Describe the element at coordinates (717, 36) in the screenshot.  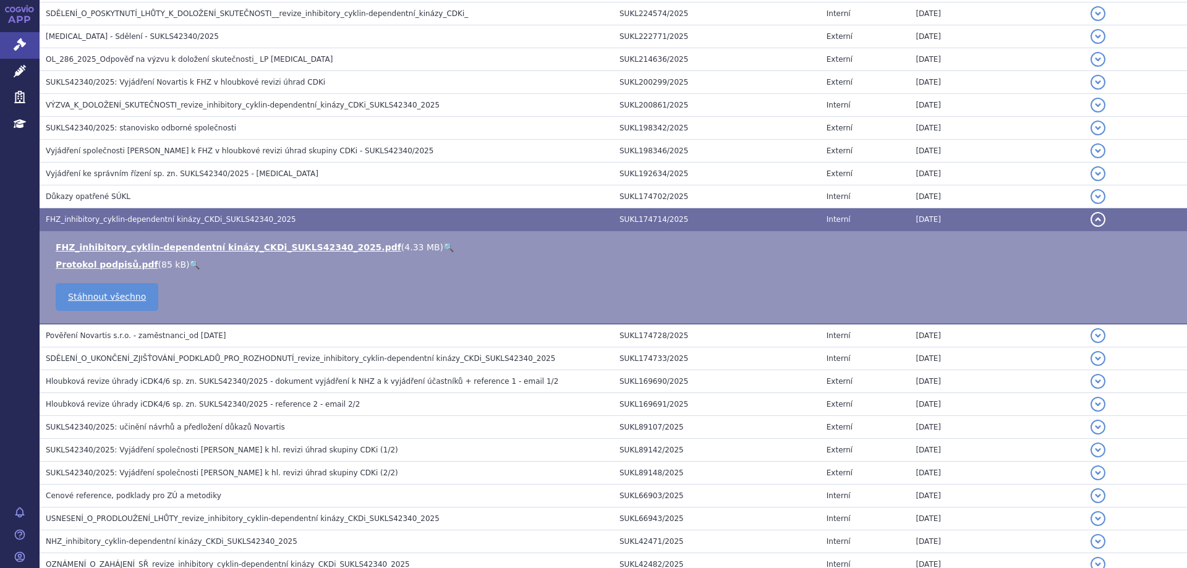
I see `td: SUKL222771/2025` at that location.